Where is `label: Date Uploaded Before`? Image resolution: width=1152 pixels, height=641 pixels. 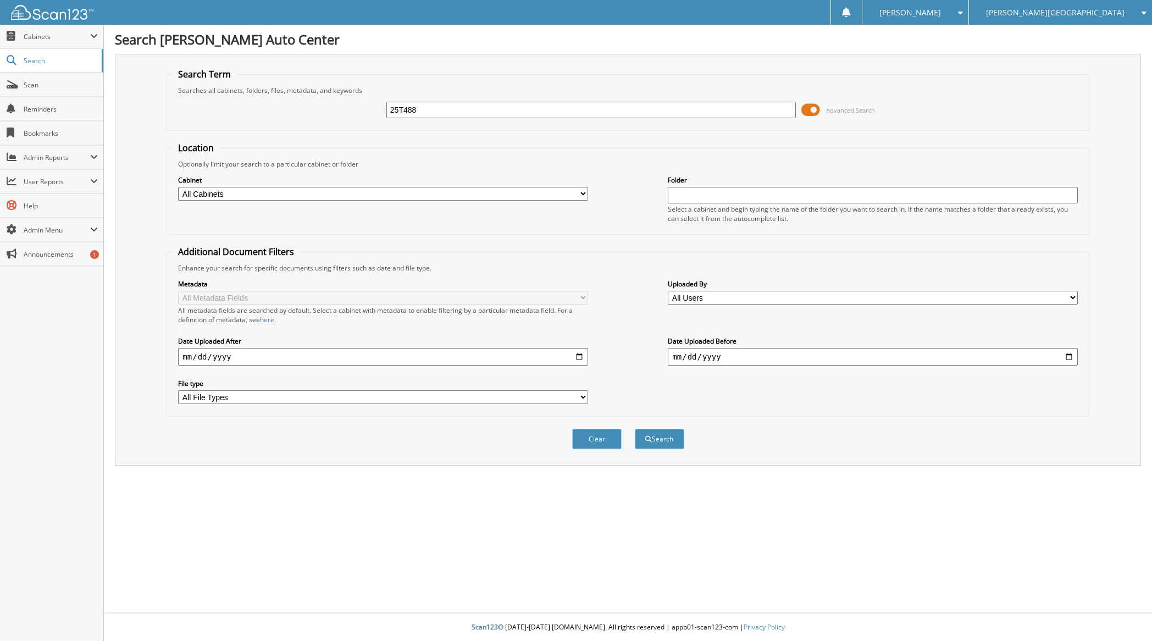
label: Date Uploaded Before is located at coordinates (872, 341).